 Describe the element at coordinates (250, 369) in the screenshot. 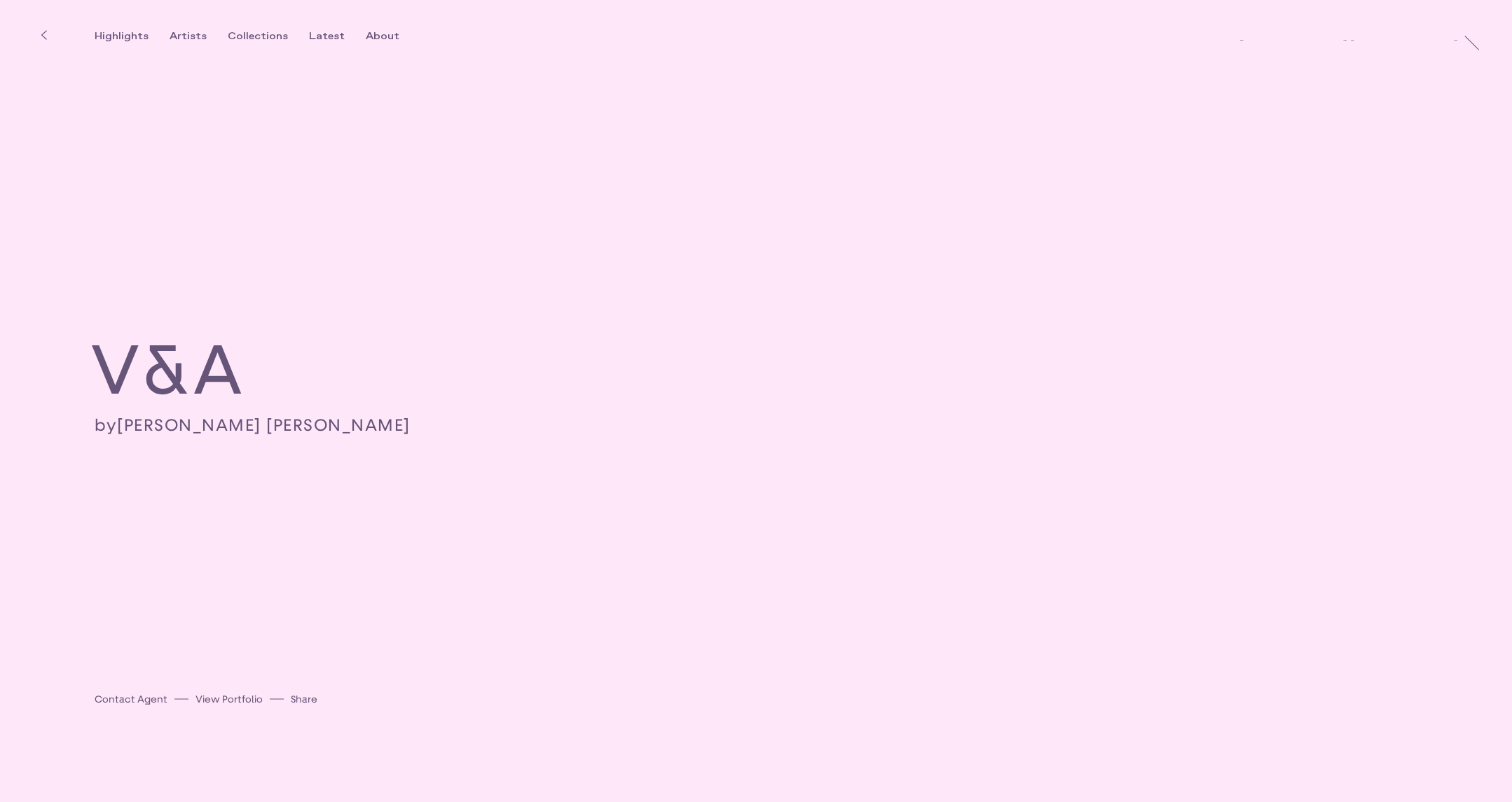

I see `h2: V&A` at that location.